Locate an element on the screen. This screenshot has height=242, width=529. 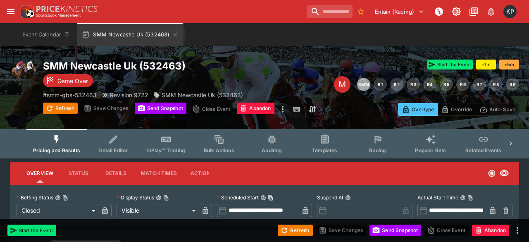
button: R8 is located at coordinates (496, 84).